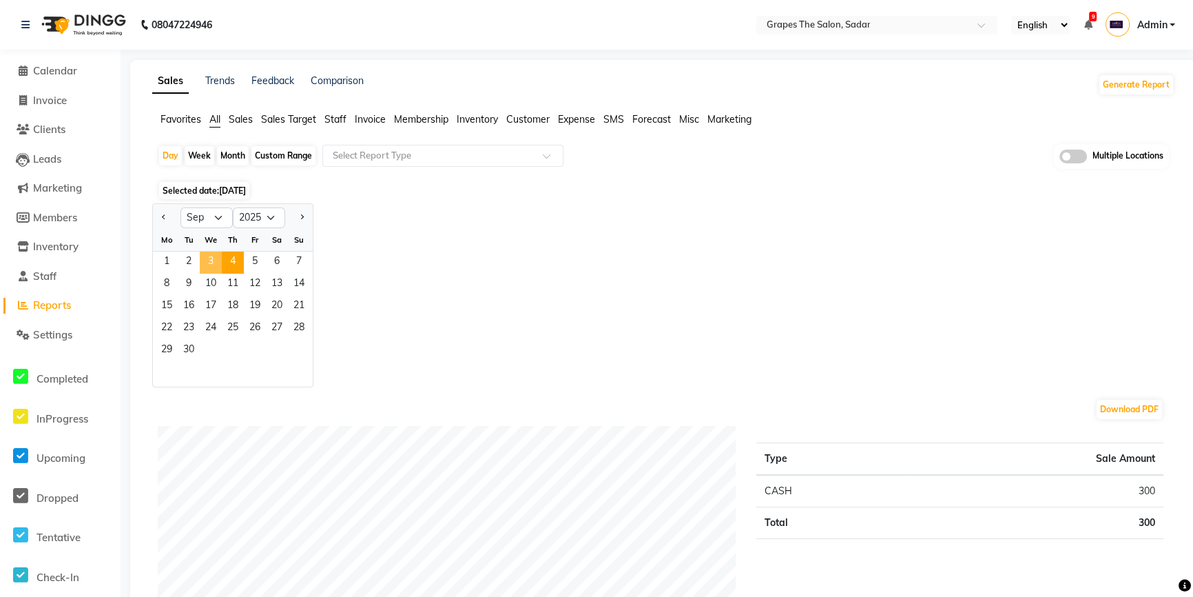  Describe the element at coordinates (255, 240) in the screenshot. I see `div: Fr` at that location.